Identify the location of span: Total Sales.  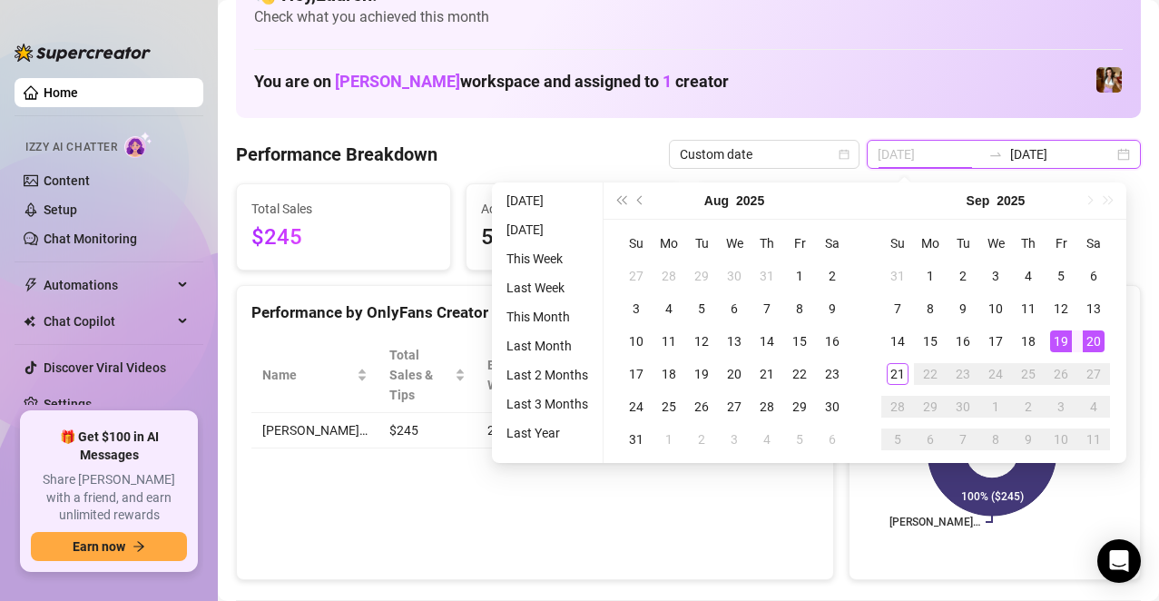
(343, 209).